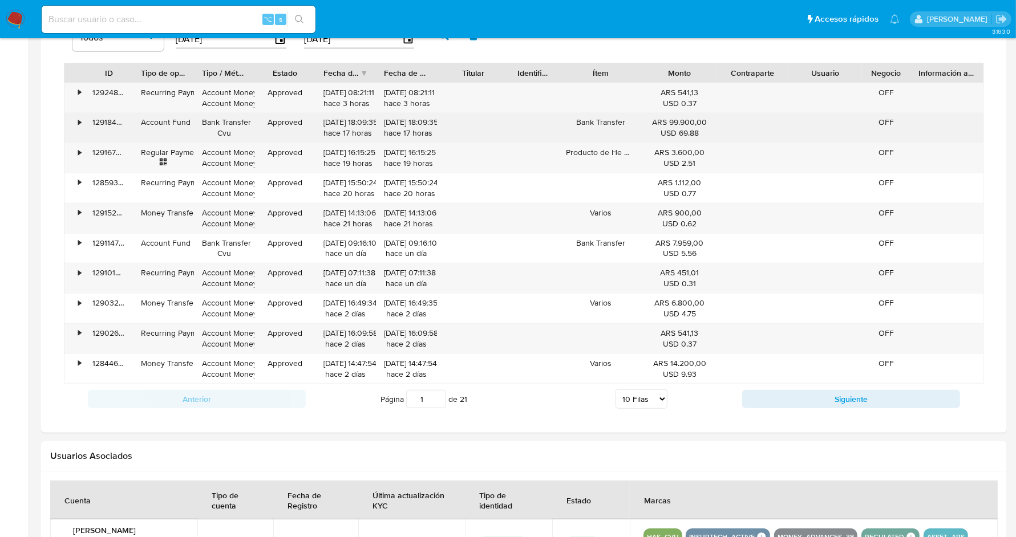  I want to click on span: s, so click(281, 19).